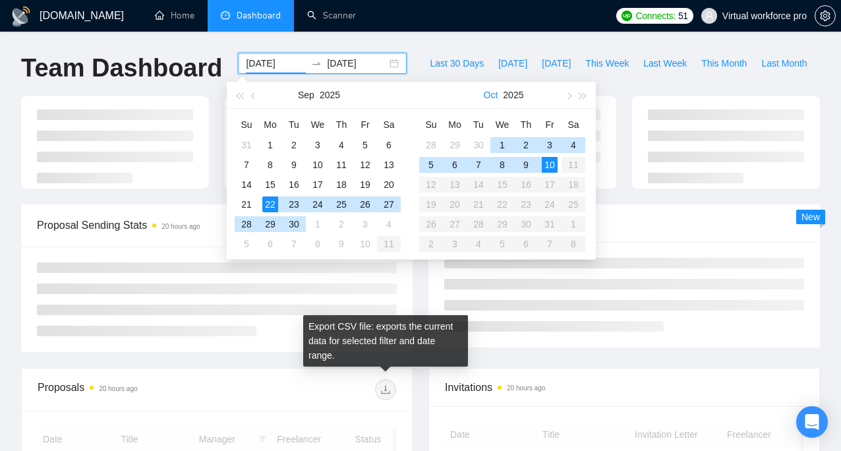 This screenshot has width=841, height=451. What do you see at coordinates (246, 165) in the screenshot?
I see `td: 2025-09-07` at bounding box center [246, 165].